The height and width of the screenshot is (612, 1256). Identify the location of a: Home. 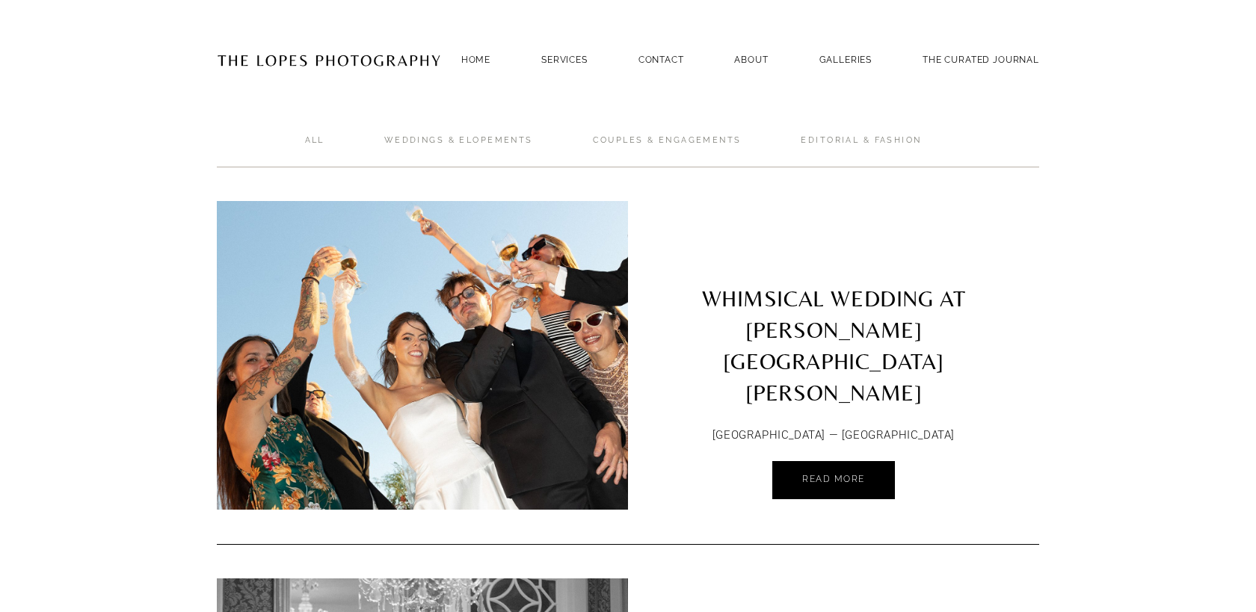
(475, 59).